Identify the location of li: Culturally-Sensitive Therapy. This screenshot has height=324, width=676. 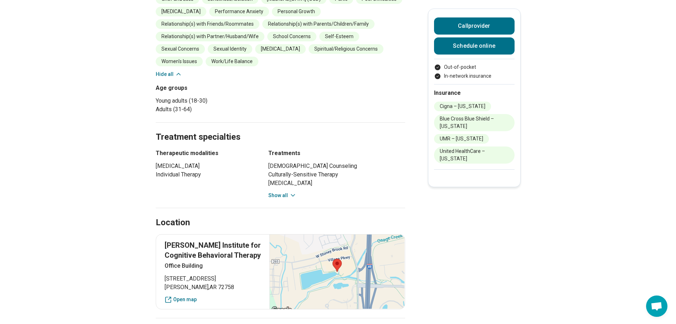
(337, 175).